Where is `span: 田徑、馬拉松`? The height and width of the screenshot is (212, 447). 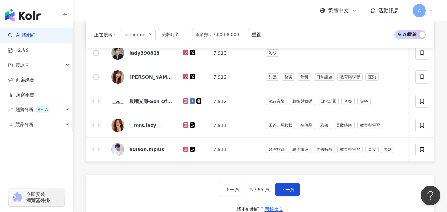 span: 田徑、馬拉松 is located at coordinates (281, 126).